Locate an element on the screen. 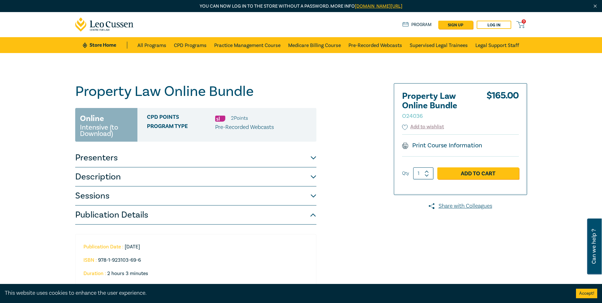 The width and height of the screenshot is (602, 303). span: 0 is located at coordinates (523, 21).